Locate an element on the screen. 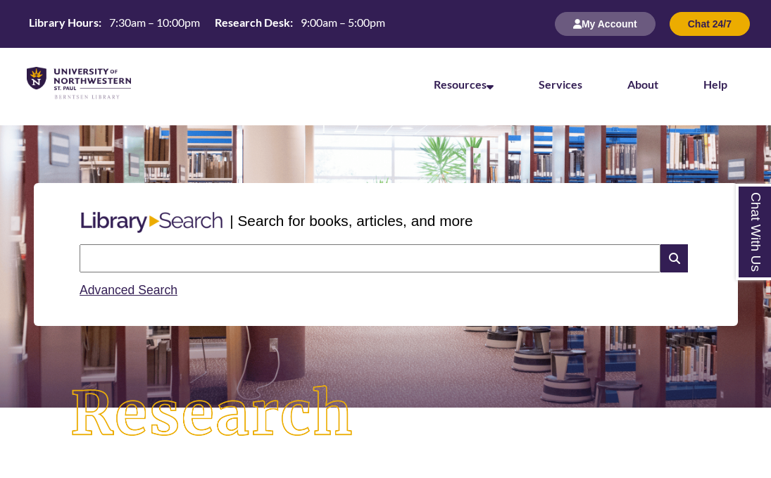 Image resolution: width=771 pixels, height=478 pixels. p: | Search for books, articles, and more is located at coordinates (351, 220).